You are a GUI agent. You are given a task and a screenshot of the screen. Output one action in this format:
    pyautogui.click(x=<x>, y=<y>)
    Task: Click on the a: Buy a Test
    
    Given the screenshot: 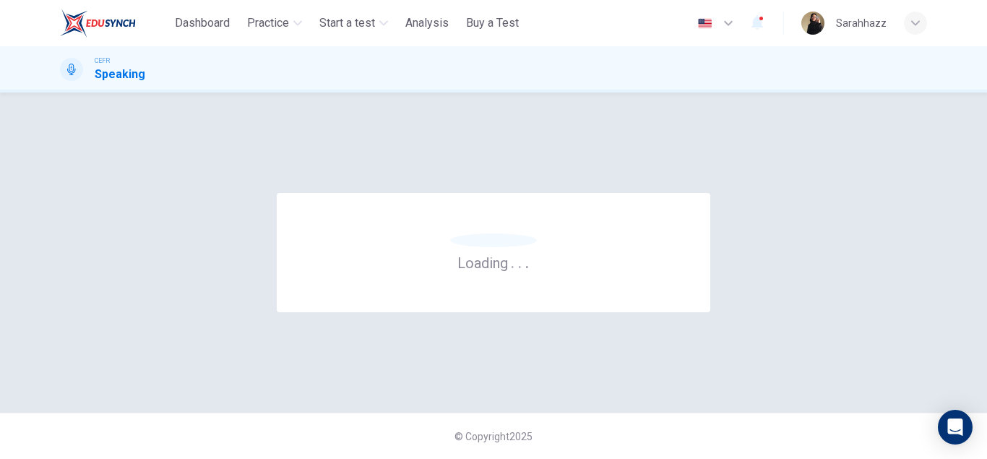 What is the action you would take?
    pyautogui.click(x=492, y=23)
    